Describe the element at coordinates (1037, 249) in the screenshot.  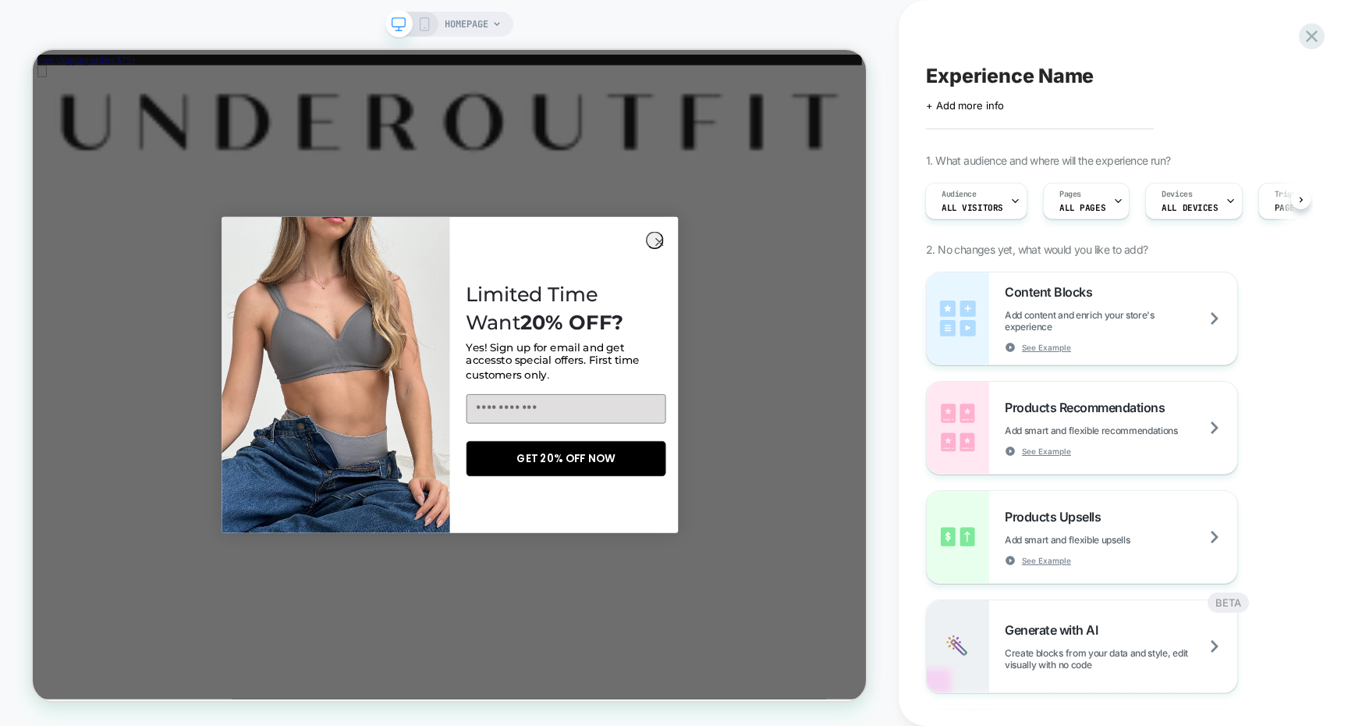
I see `span: 2. No changes yet, what would you like to add?` at that location.